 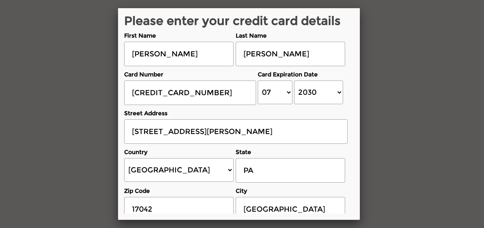 I want to click on input: City, so click(x=290, y=209).